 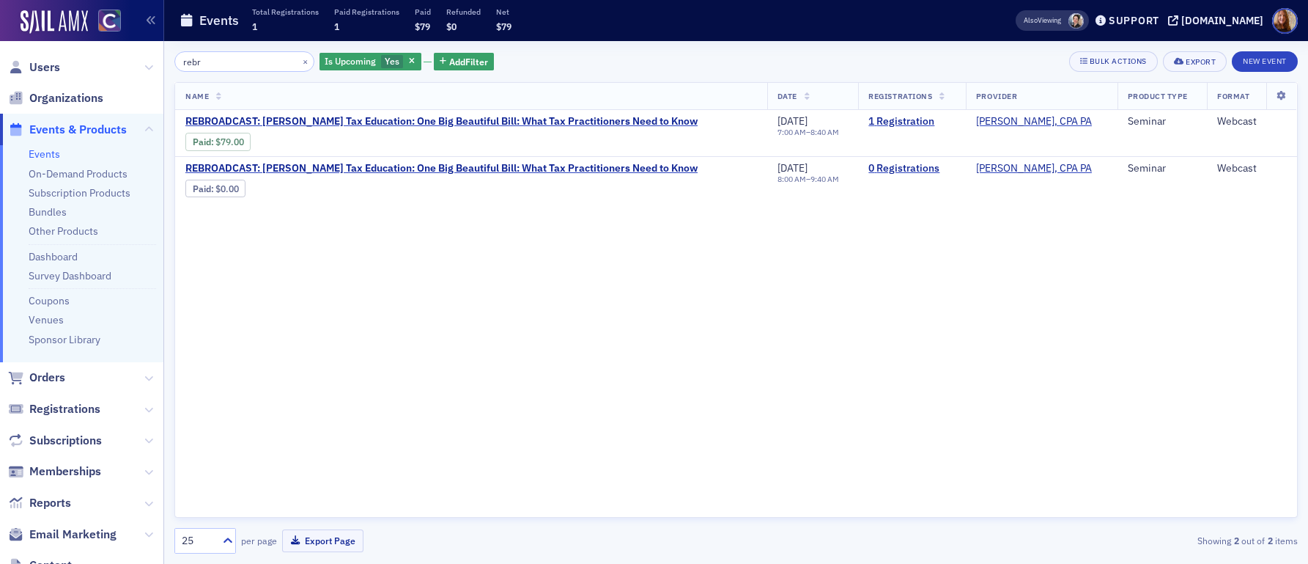 What do you see at coordinates (47, 377) in the screenshot?
I see `span: Orders` at bounding box center [47, 377].